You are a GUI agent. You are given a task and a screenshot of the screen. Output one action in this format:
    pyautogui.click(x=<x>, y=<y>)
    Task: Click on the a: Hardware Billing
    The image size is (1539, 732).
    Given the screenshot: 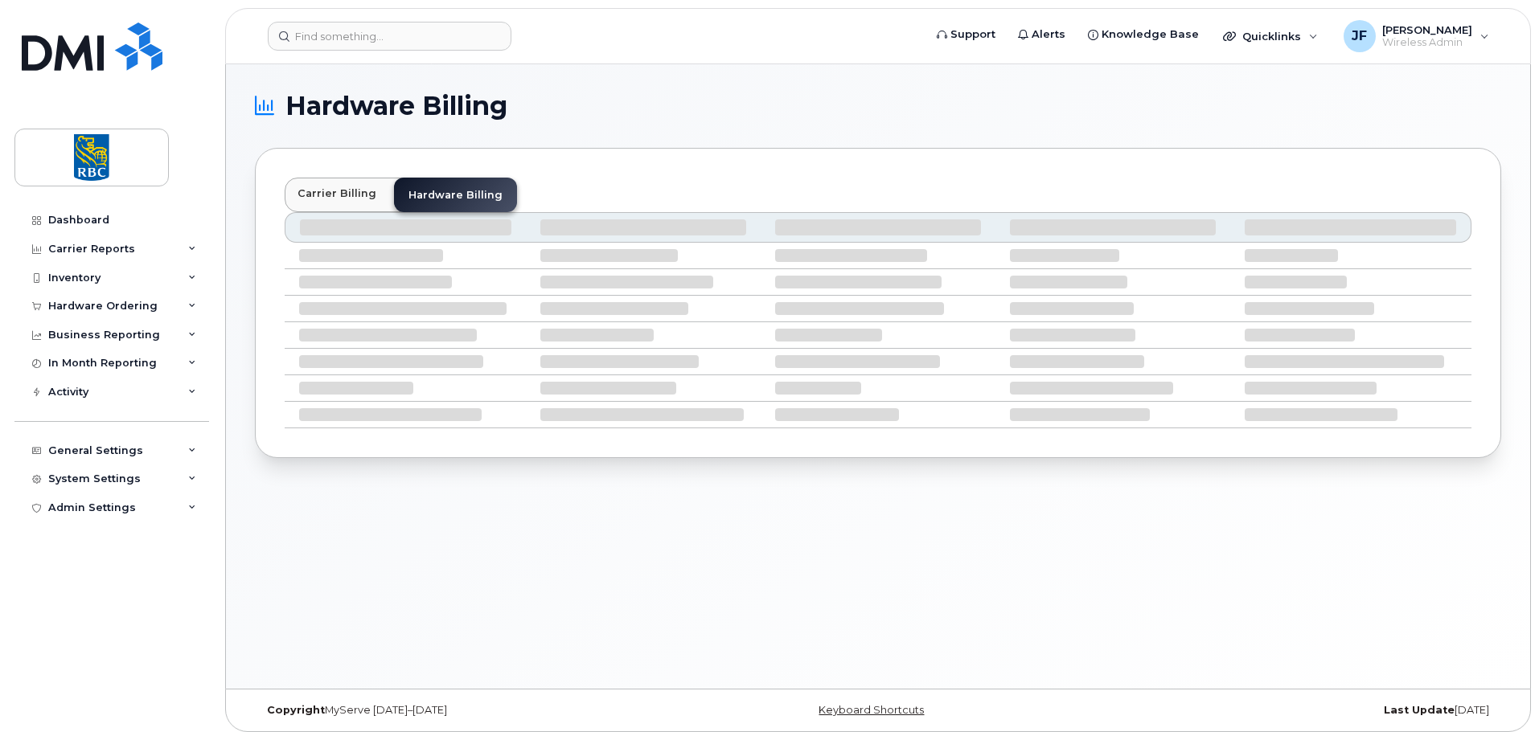 What is the action you would take?
    pyautogui.click(x=455, y=195)
    